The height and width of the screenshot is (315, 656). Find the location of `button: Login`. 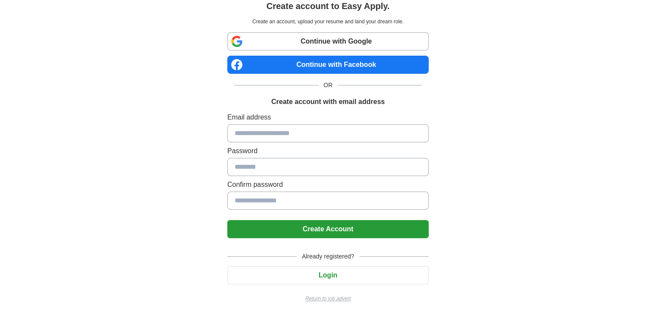

button: Login is located at coordinates (328, 275).